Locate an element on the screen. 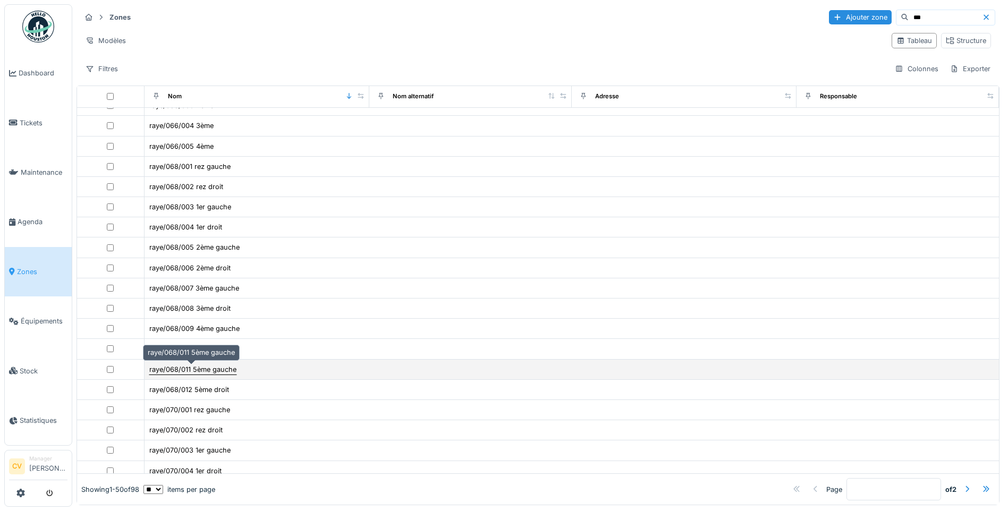  div: Manager is located at coordinates (48, 459).